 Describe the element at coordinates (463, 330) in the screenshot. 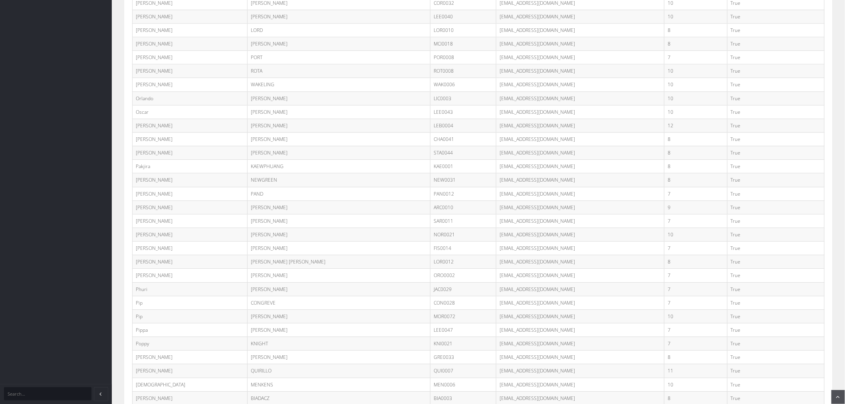

I see `td: LEE0047` at that location.